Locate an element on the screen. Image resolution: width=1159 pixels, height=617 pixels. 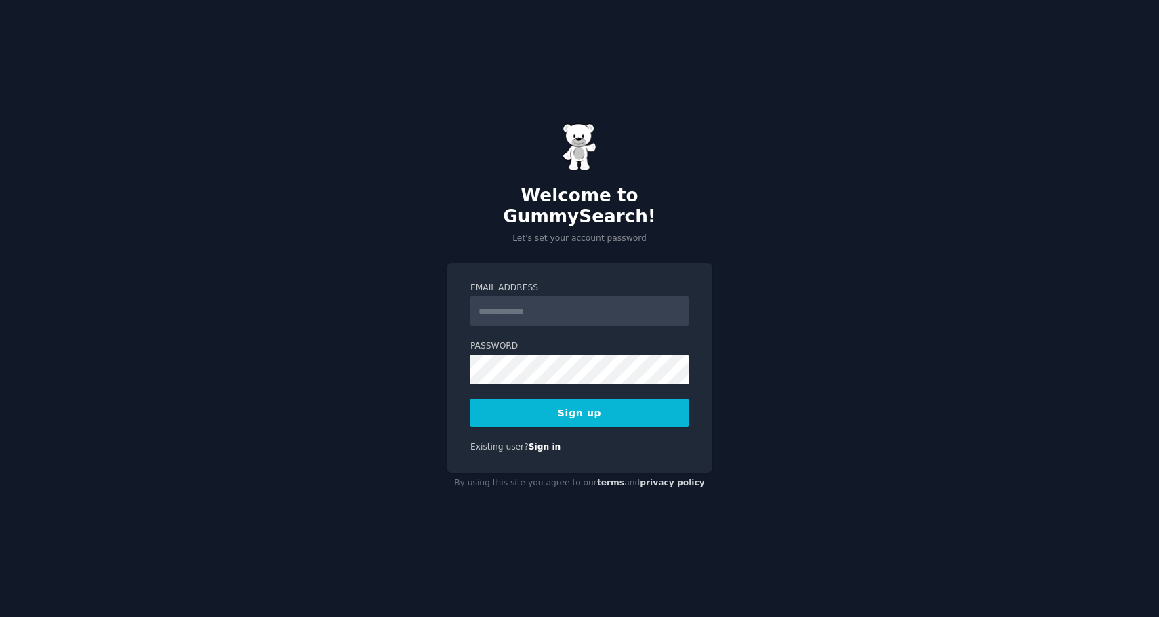
a: Sign in is located at coordinates (545, 447).